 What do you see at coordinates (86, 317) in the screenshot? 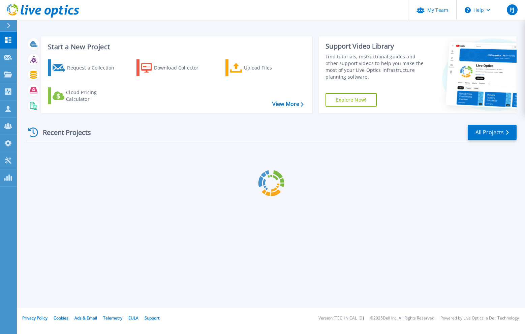
I see `a: Ads & Email` at bounding box center [86, 317].